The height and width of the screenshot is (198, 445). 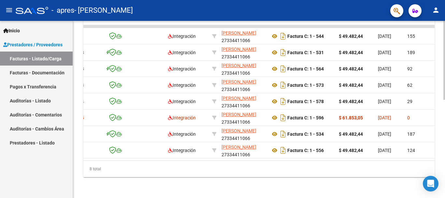 What do you see at coordinates (305, 101) in the screenshot?
I see `strong: Factura C: 1 - 578` at bounding box center [305, 101].